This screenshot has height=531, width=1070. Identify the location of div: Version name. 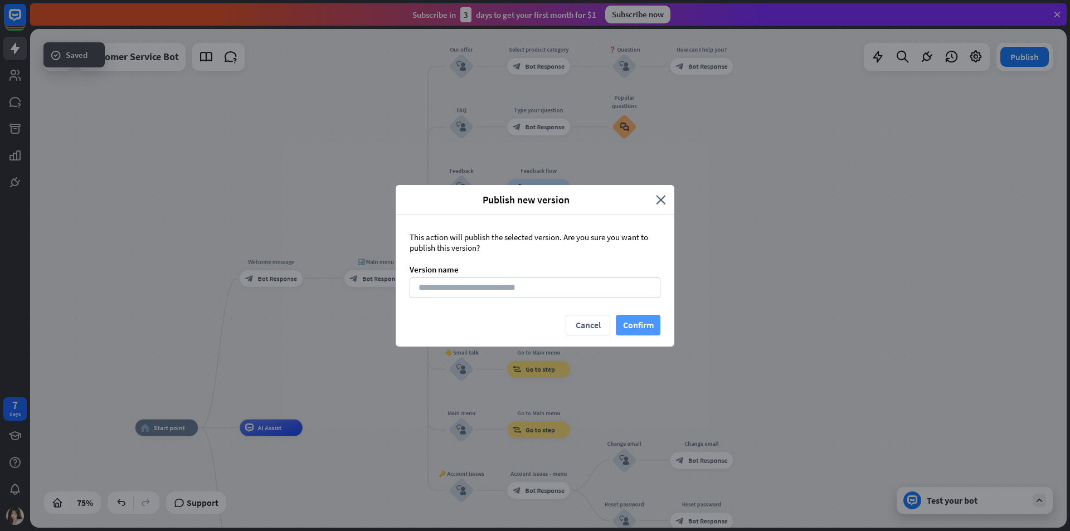
(535, 269).